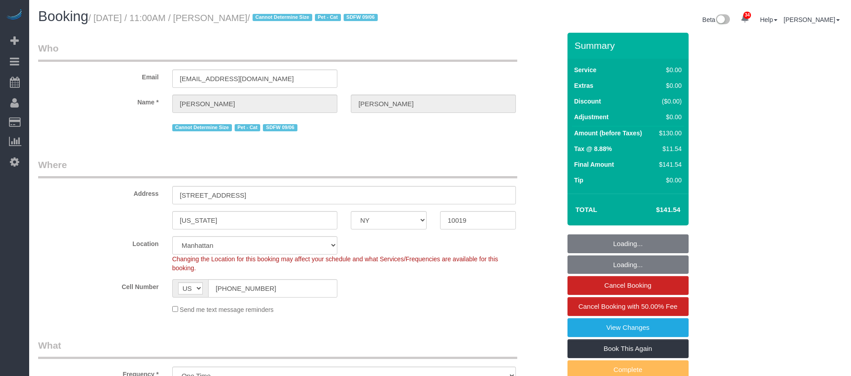 This screenshot has width=851, height=376. What do you see at coordinates (722, 20) in the screenshot?
I see `img: New interface` at bounding box center [722, 20].